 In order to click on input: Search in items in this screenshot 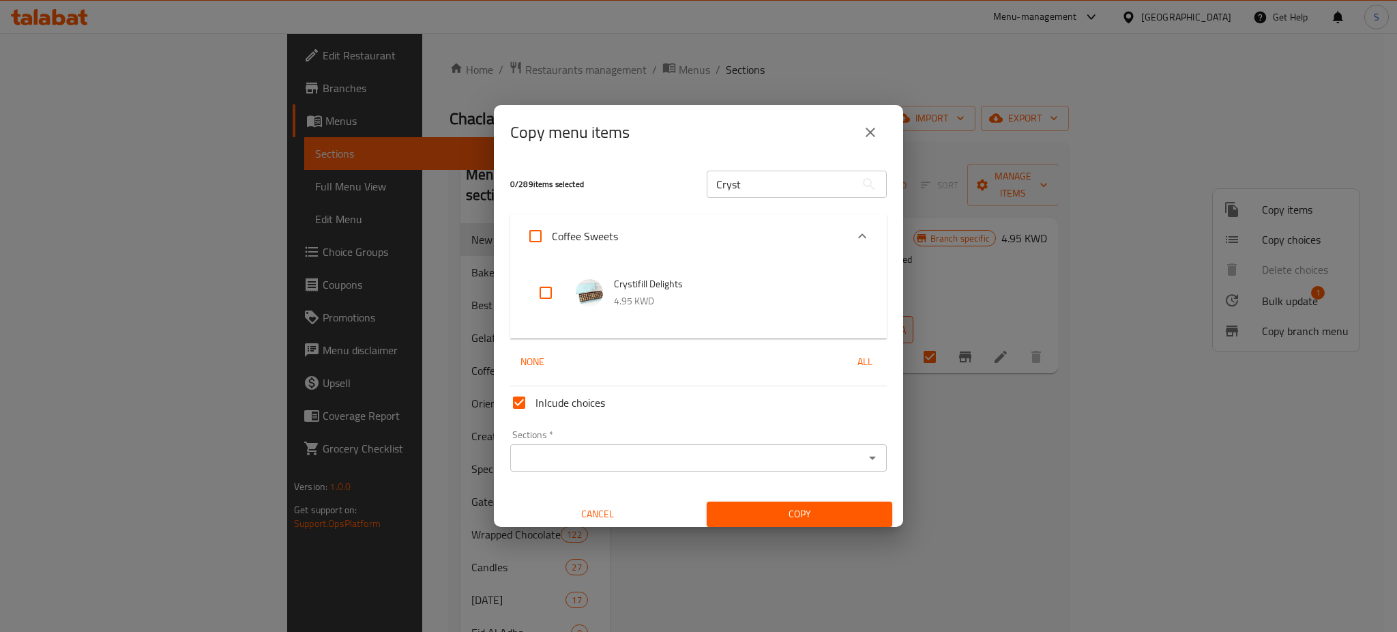, I will do `click(781, 184)`.